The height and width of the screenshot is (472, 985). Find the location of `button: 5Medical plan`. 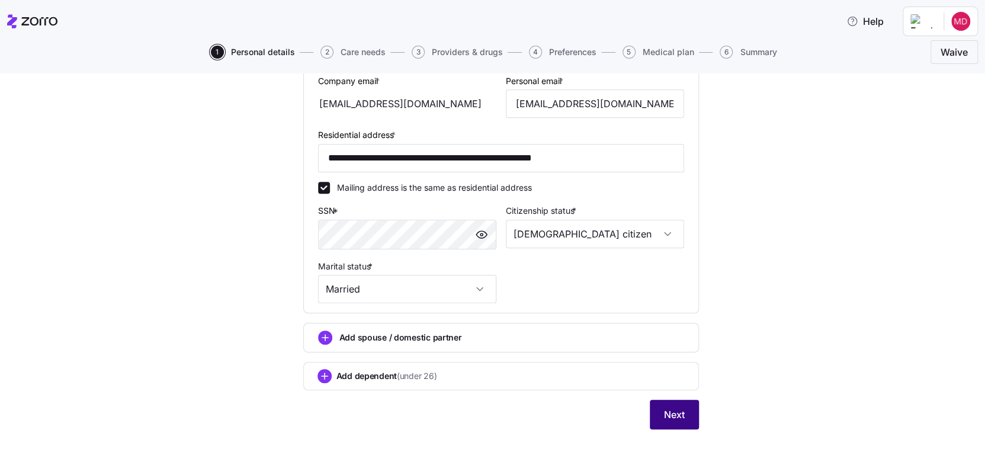

button: 5Medical plan is located at coordinates (658, 52).